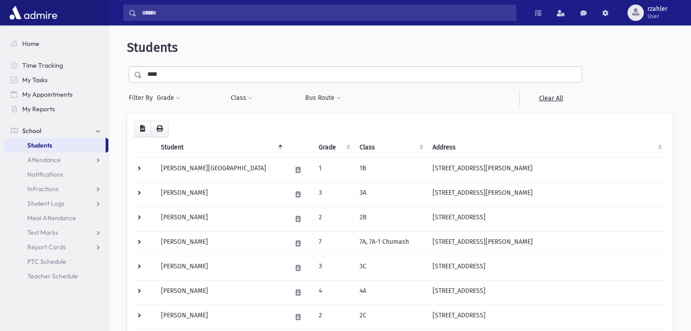  Describe the element at coordinates (56, 80) in the screenshot. I see `a: My Tasks` at that location.